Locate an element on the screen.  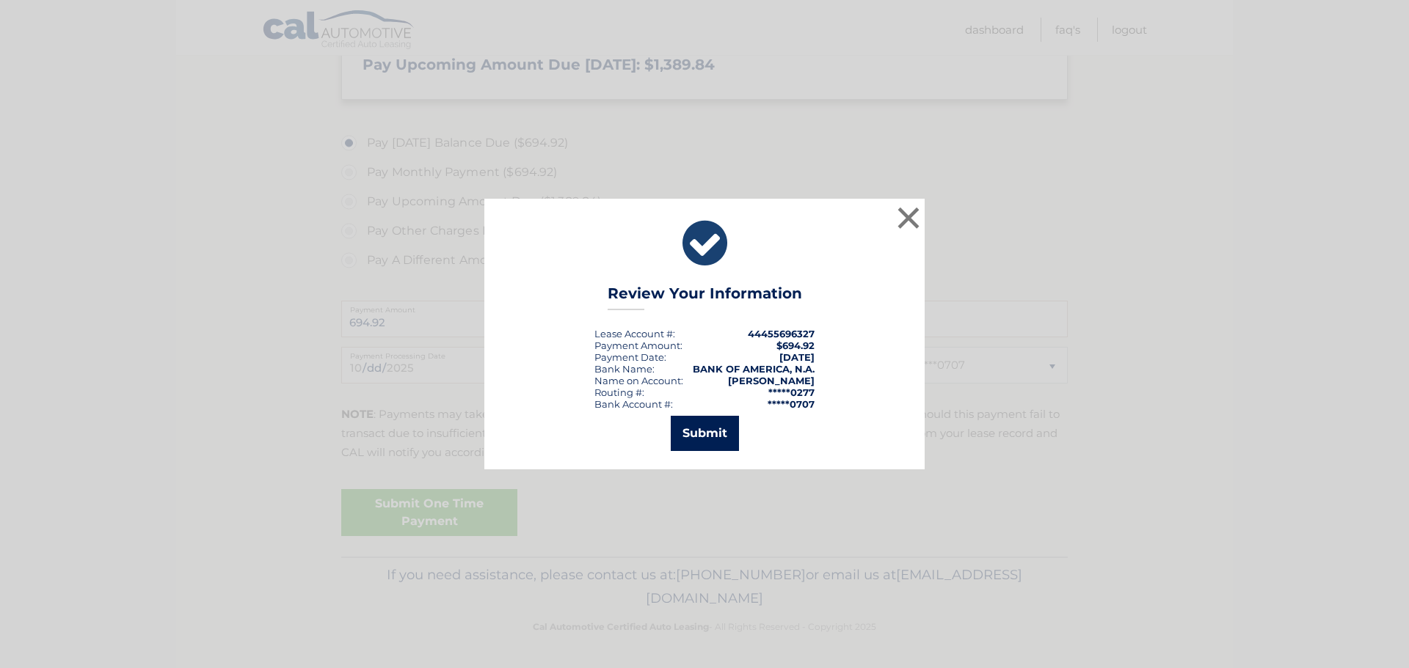
button: Submit is located at coordinates (704, 434).